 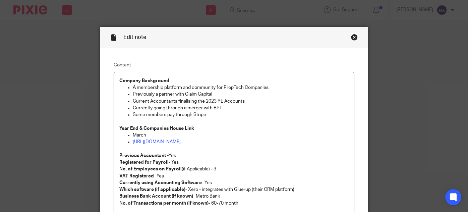 I want to click on span: Edit note, so click(x=135, y=37).